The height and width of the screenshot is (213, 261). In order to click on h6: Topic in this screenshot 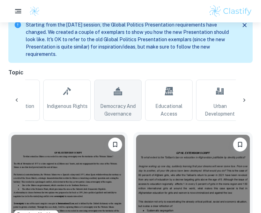, I will do `click(131, 73)`.